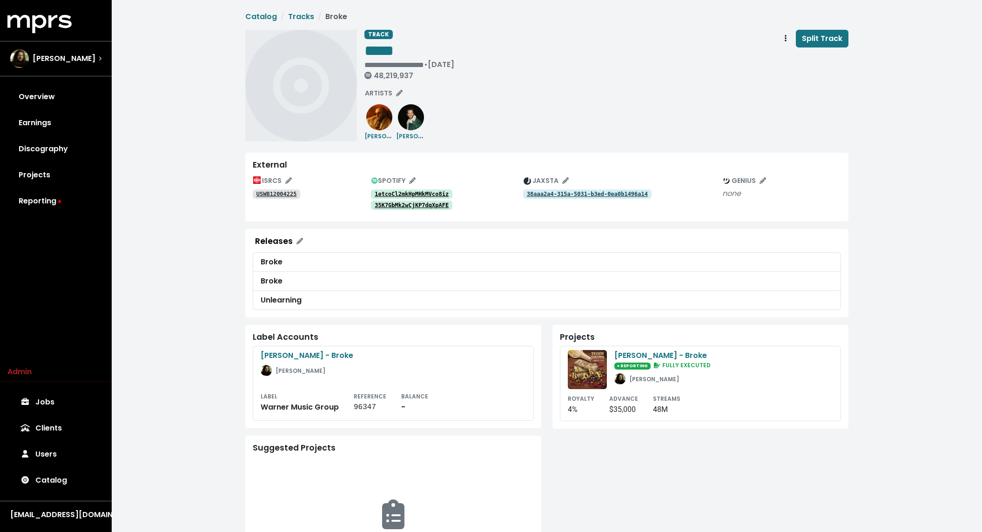  I want to click on small: ADVANCE, so click(624, 398).